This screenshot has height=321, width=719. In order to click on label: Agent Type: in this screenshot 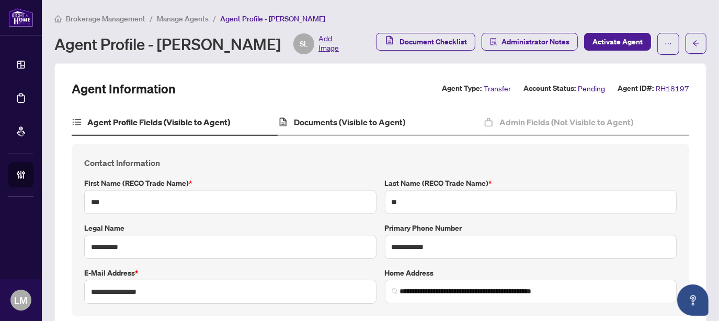, I will do `click(462, 88)`.